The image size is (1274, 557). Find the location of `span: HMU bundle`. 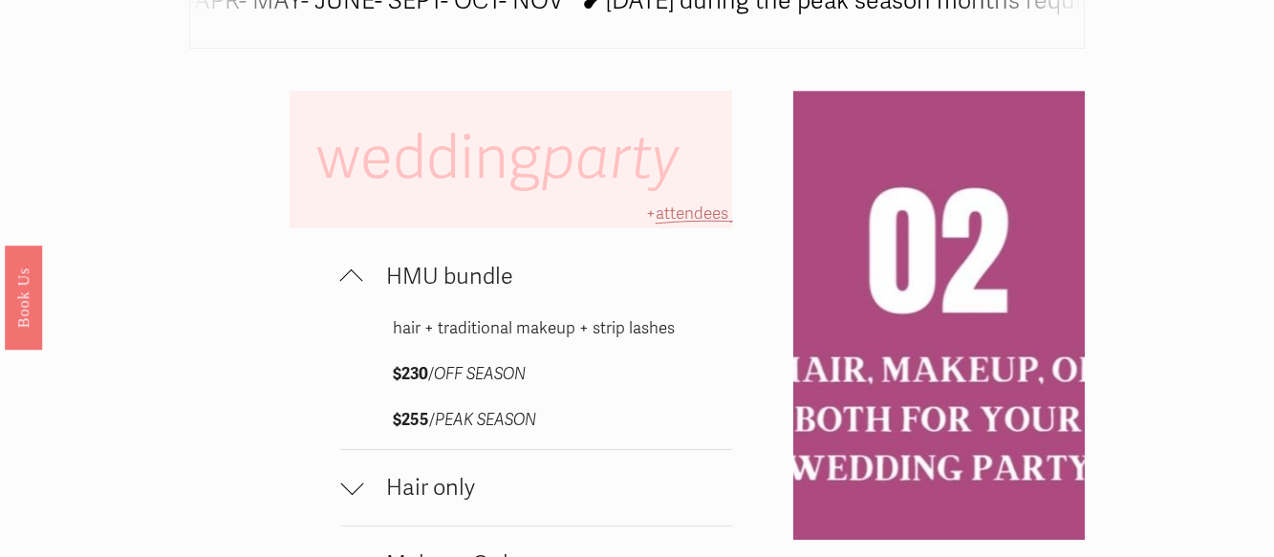

span: HMU bundle is located at coordinates (548, 276).